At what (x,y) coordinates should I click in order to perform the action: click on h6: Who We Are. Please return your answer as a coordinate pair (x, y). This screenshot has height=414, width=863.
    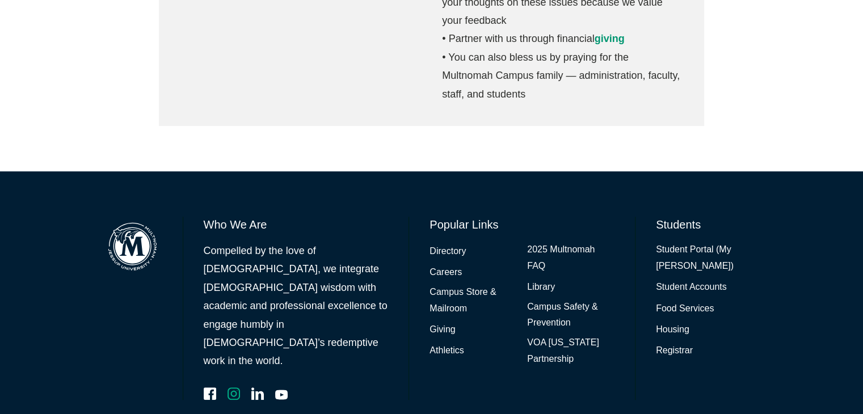
    Looking at the image, I should click on (296, 225).